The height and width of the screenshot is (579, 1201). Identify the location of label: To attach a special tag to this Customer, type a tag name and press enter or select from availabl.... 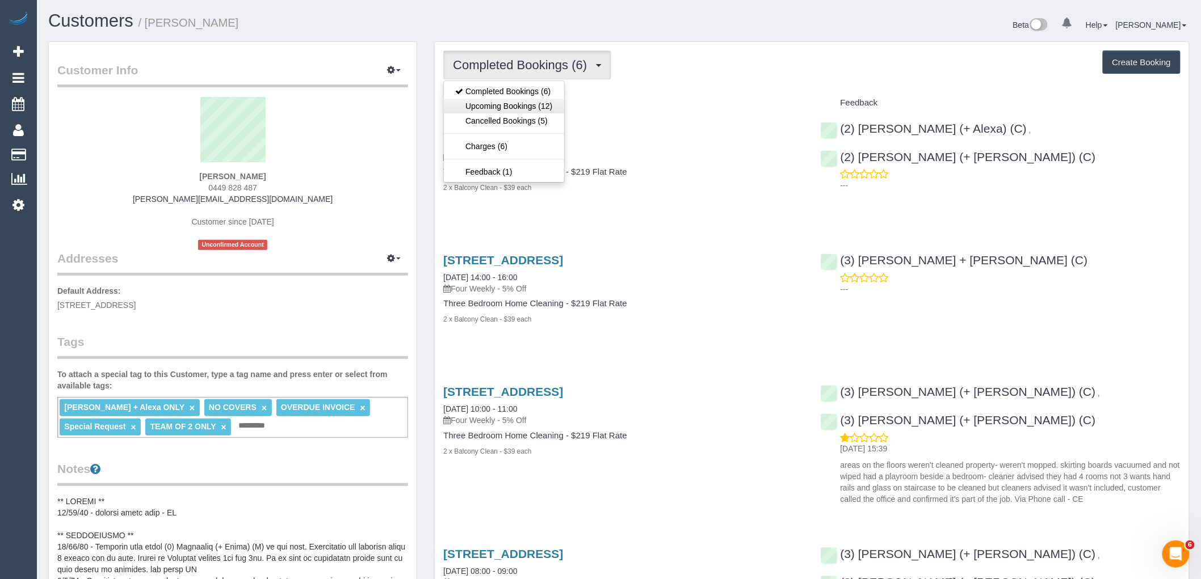
(233, 380).